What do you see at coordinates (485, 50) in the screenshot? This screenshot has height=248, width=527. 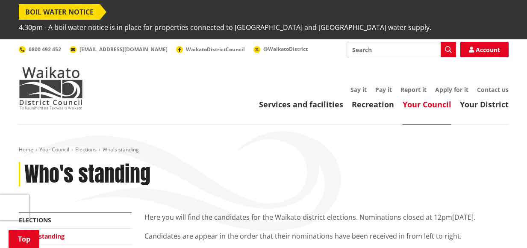 I see `a: Account` at bounding box center [485, 50].